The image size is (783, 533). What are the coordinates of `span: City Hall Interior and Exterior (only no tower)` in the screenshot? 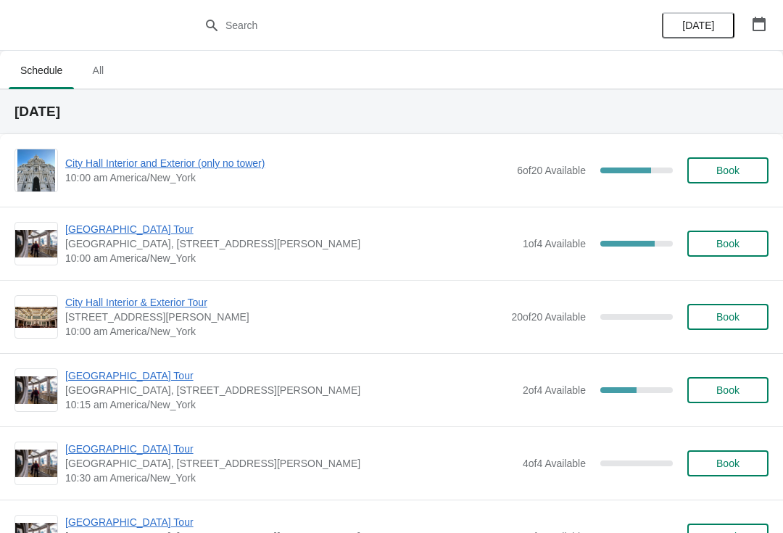 It's located at (287, 163).